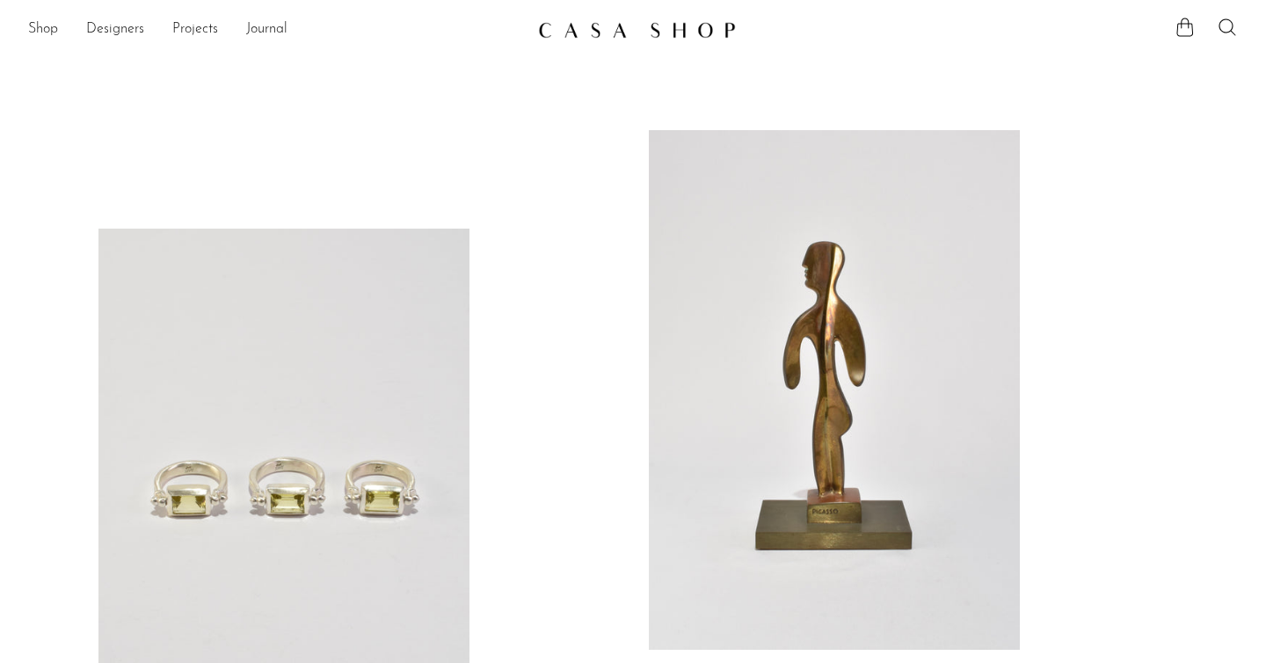  What do you see at coordinates (115, 30) in the screenshot?
I see `a: Designers` at bounding box center [115, 30].